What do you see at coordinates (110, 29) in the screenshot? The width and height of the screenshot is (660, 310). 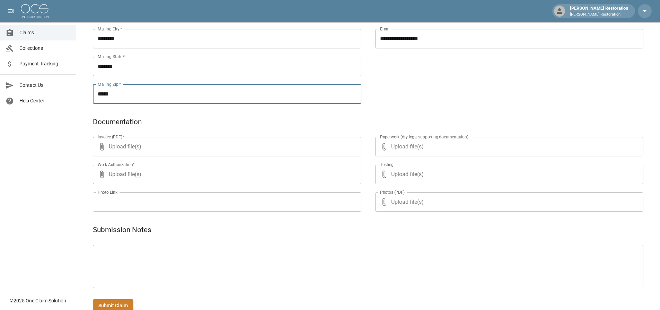 I see `label: Mailing City` at bounding box center [110, 29].